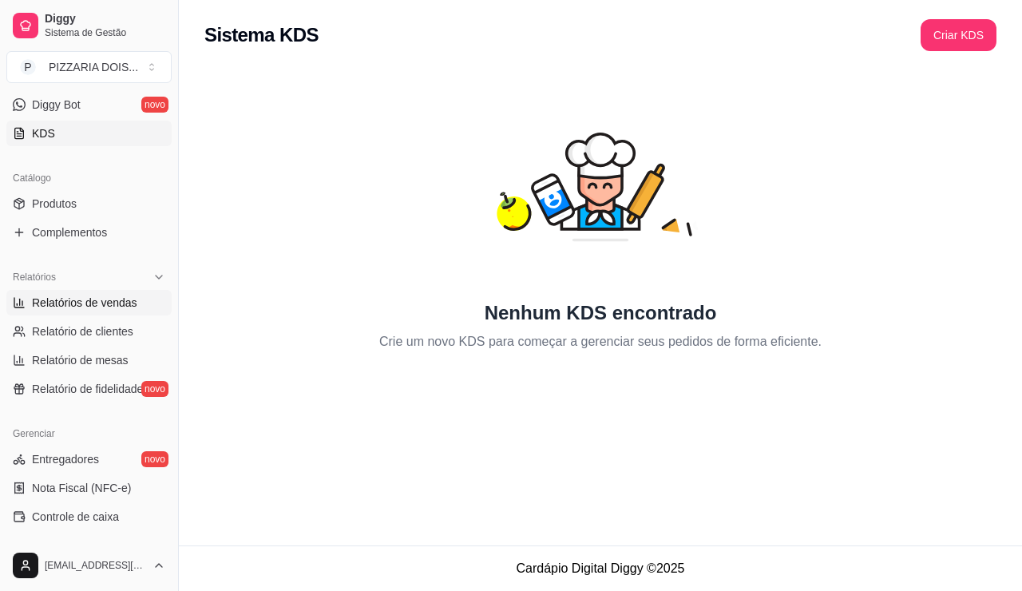 This screenshot has height=591, width=1022. I want to click on span: Relatório de mesas, so click(80, 360).